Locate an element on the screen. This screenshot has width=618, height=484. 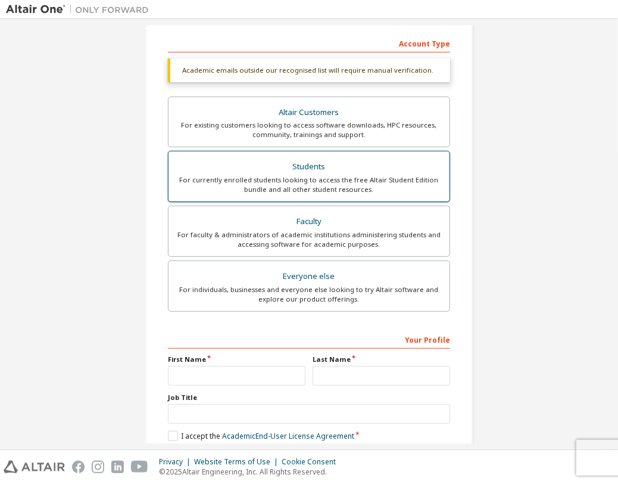
p: © 2025 Altair Engineering, Inc. All Rights Reserved. is located at coordinates (251, 471).